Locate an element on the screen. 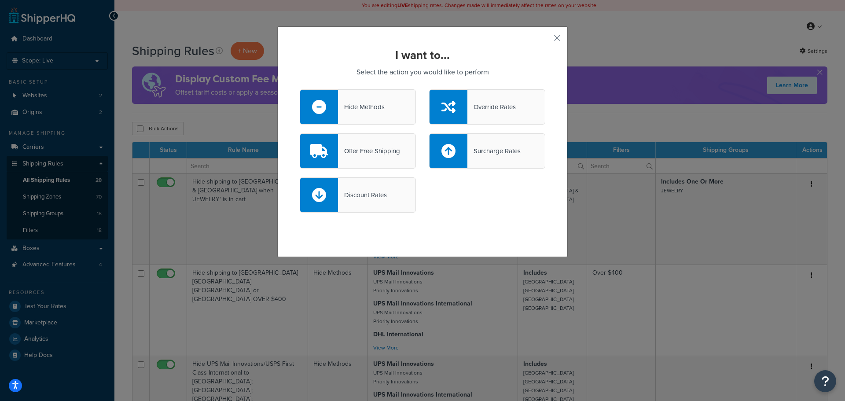  div: Discount Rates is located at coordinates (362, 195).